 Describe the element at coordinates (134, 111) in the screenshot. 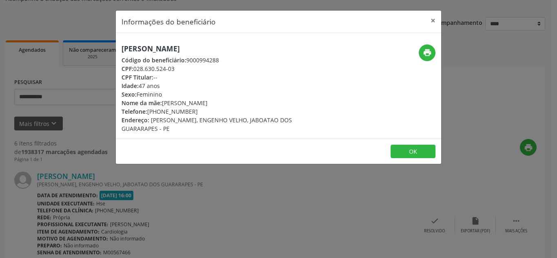

I see `span: Telefone:` at that location.